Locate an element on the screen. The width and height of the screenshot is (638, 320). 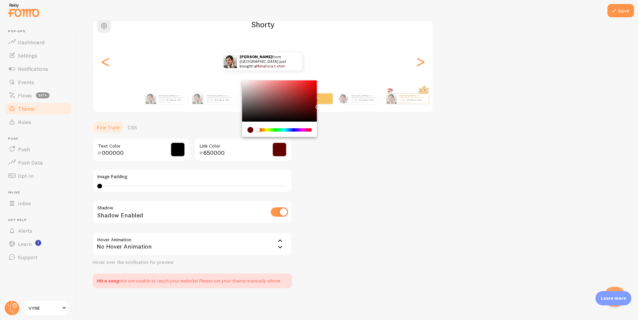
span: Get Help is located at coordinates (40, 220).